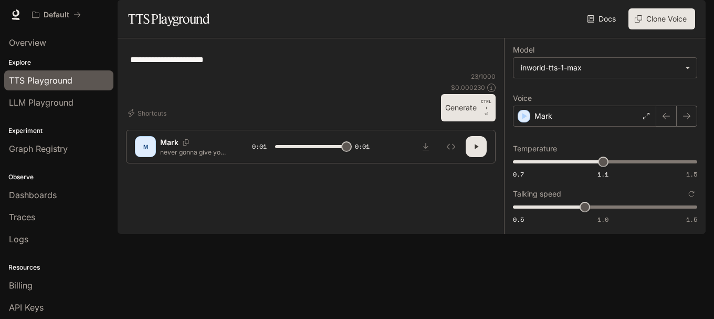 The width and height of the screenshot is (714, 319). Describe the element at coordinates (483, 76) in the screenshot. I see `p: 23 / 1000` at that location.